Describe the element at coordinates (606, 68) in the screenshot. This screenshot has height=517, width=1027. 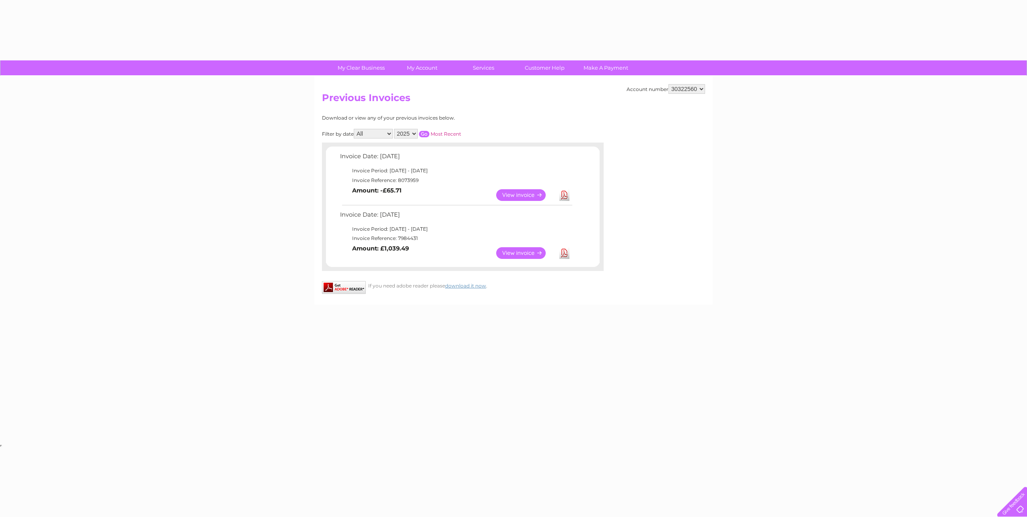
I see `a: Make A Payment` at that location.